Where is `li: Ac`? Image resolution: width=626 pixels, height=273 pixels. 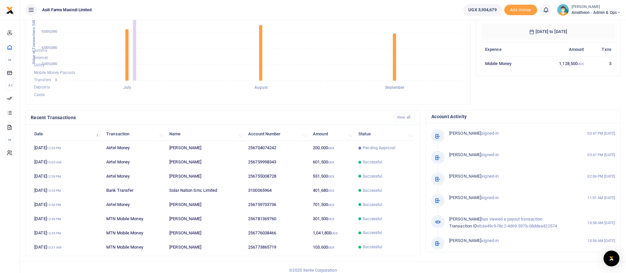
li: Ac is located at coordinates (10, 85).